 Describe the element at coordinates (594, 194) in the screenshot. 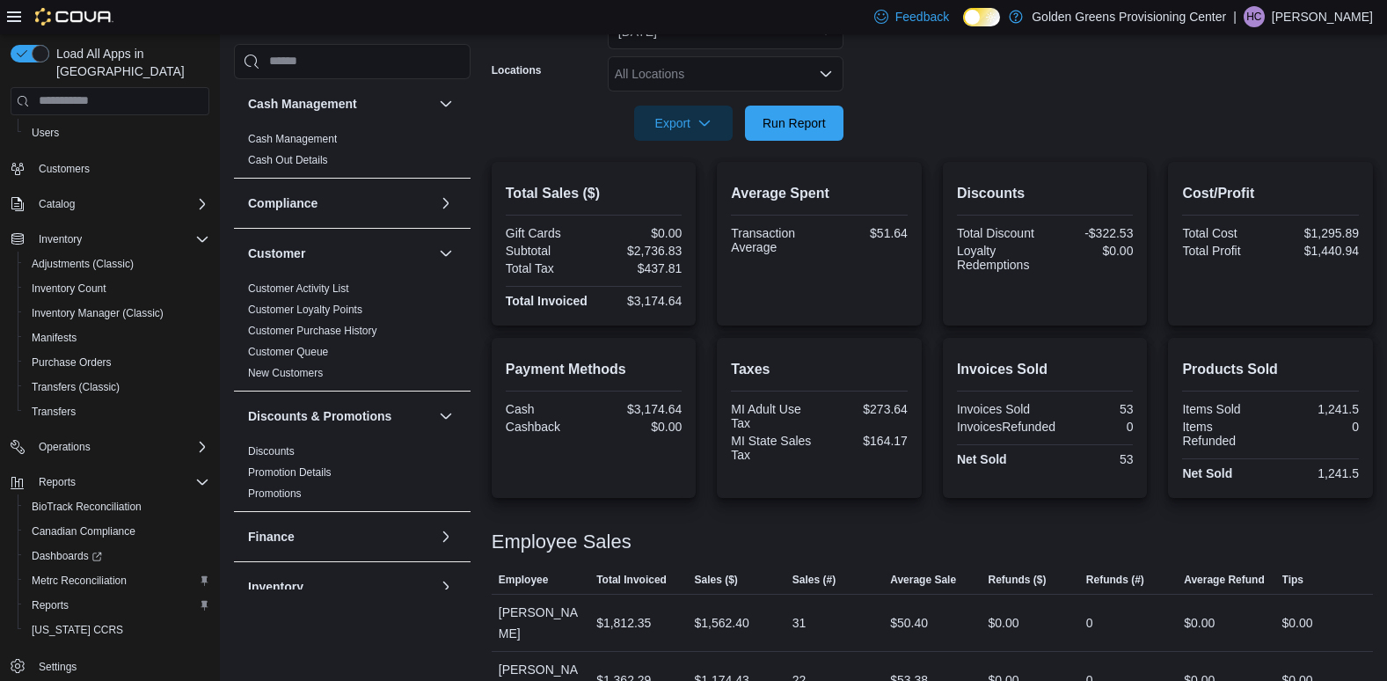

I see `h2: Total Sales ($)` at that location.